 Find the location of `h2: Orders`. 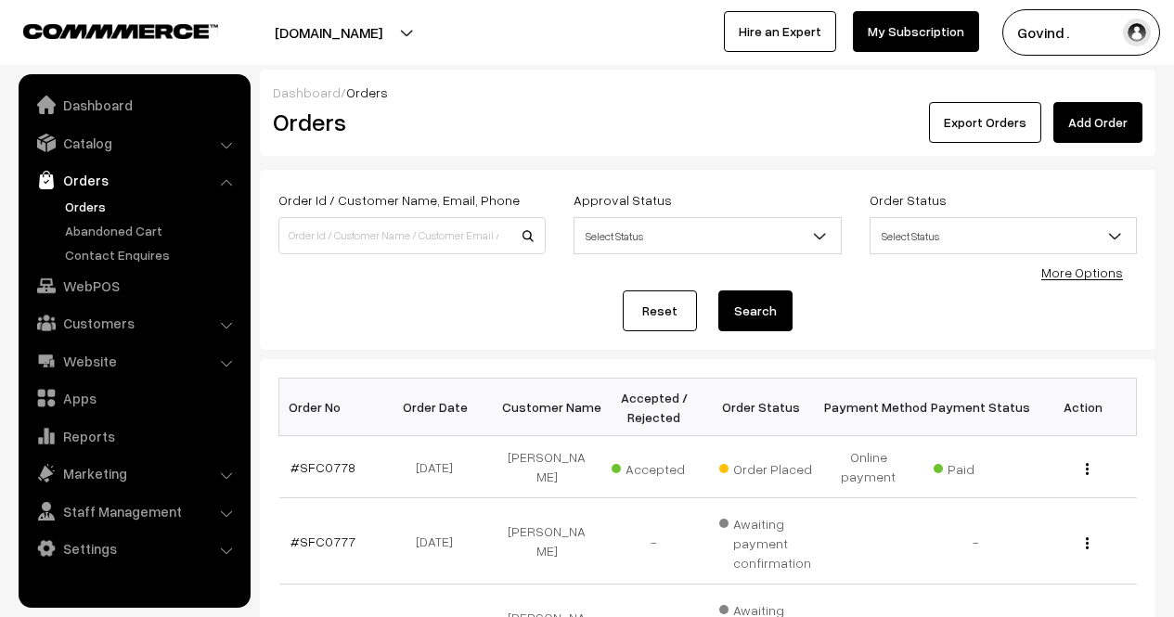

h2: Orders is located at coordinates (408, 122).